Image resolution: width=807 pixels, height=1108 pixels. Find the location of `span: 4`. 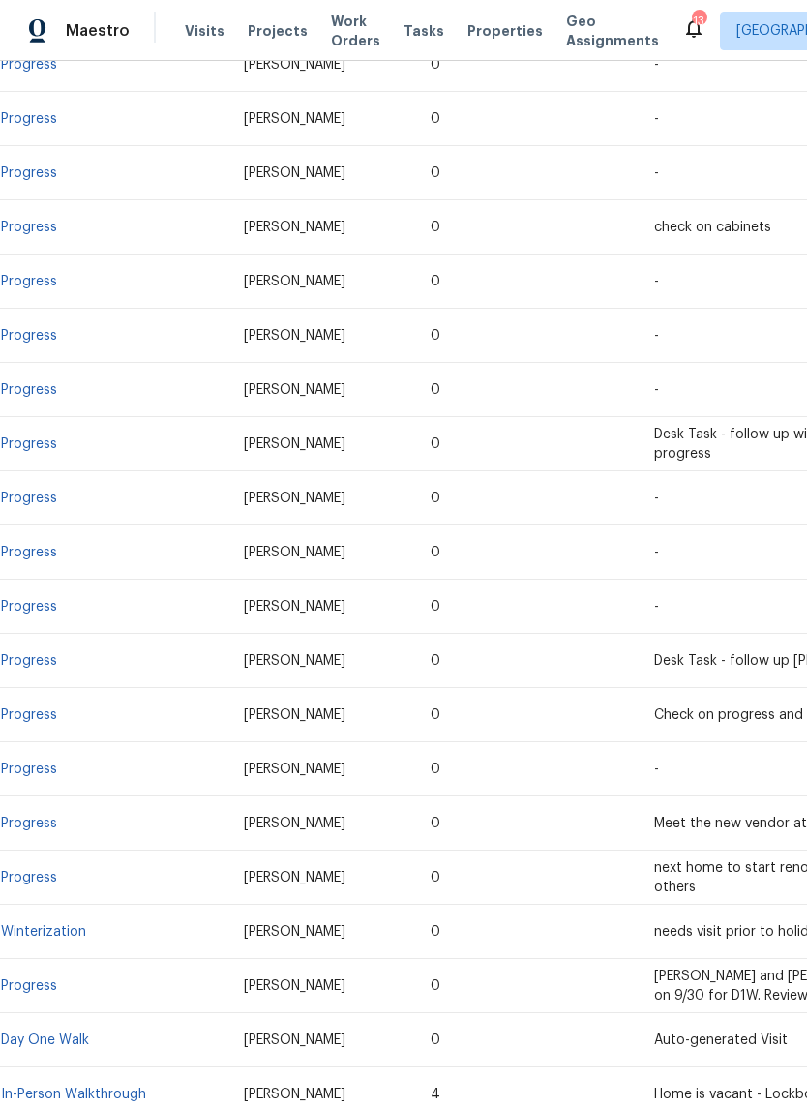

span: 4 is located at coordinates (436, 1095).